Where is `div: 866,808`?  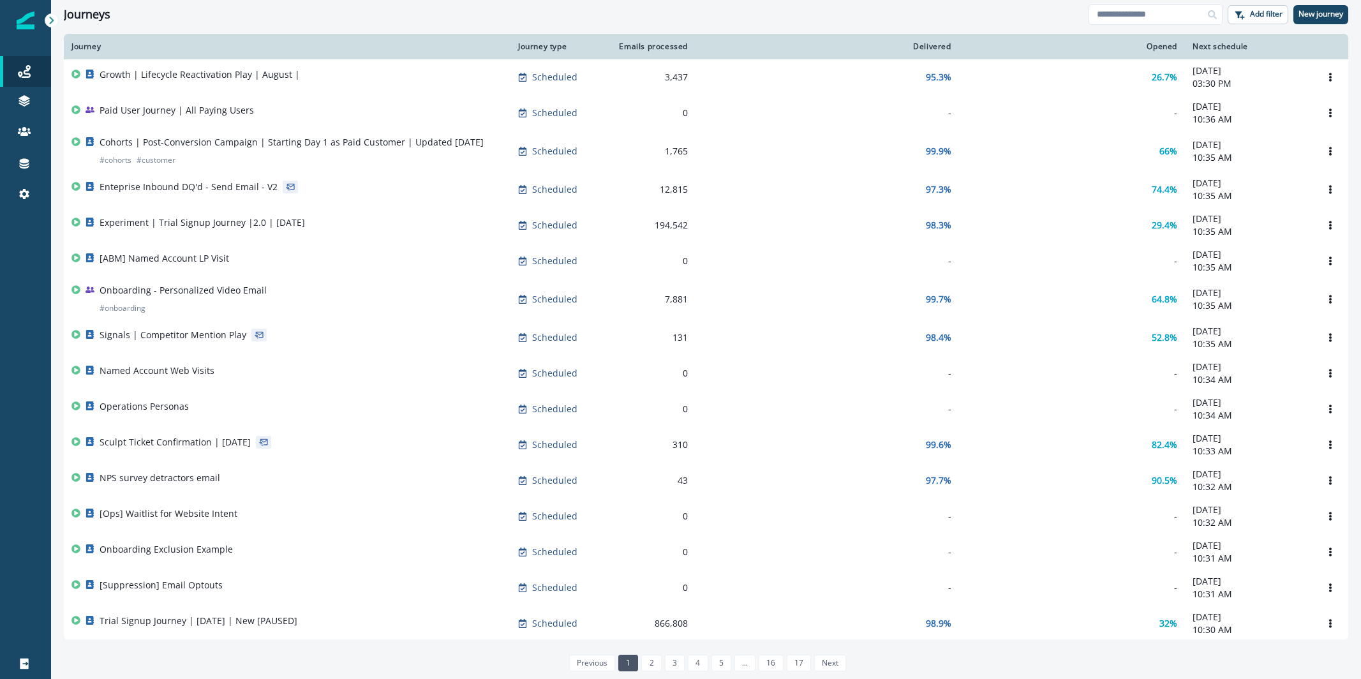 div: 866,808 is located at coordinates (651, 623).